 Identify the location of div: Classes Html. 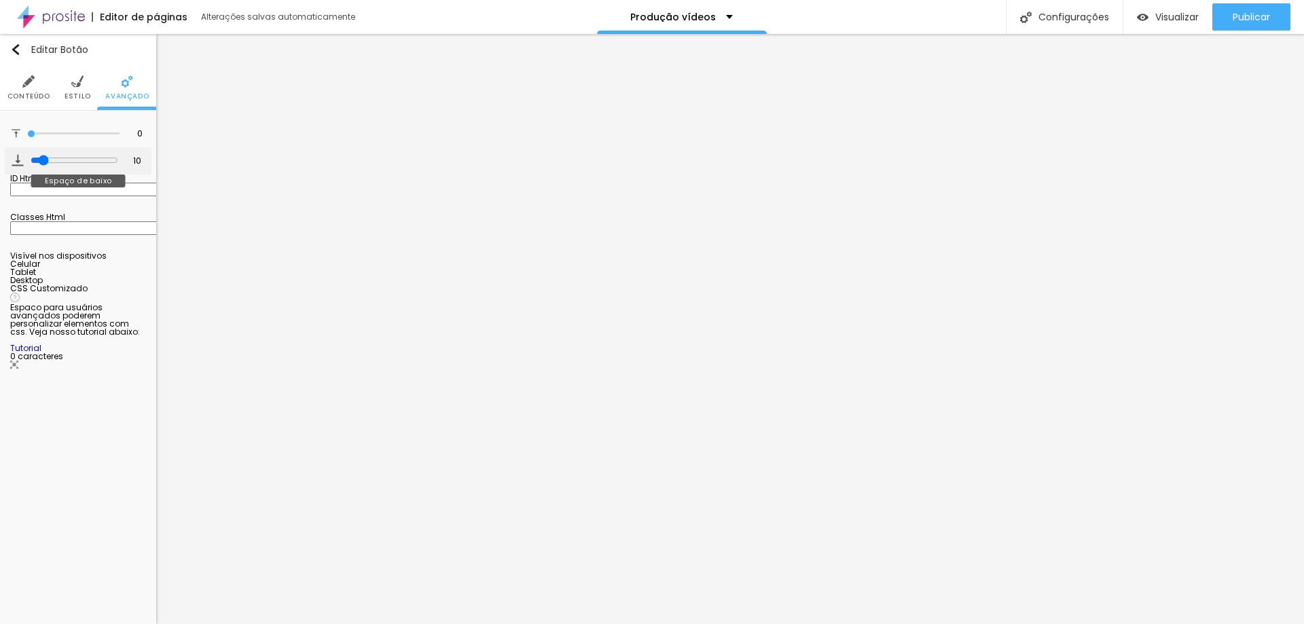
(78, 217).